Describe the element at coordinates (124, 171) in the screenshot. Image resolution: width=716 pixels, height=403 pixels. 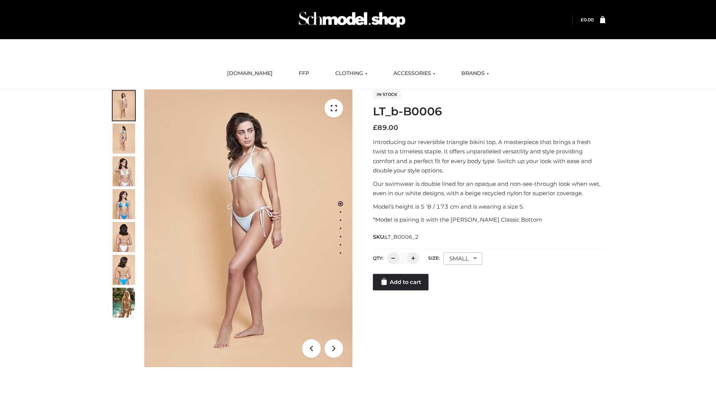
I see `img: ArielClassicBikiniTop_CloudNine_AzureSky_OW114ECO_3-scaled.jpg` at that location.